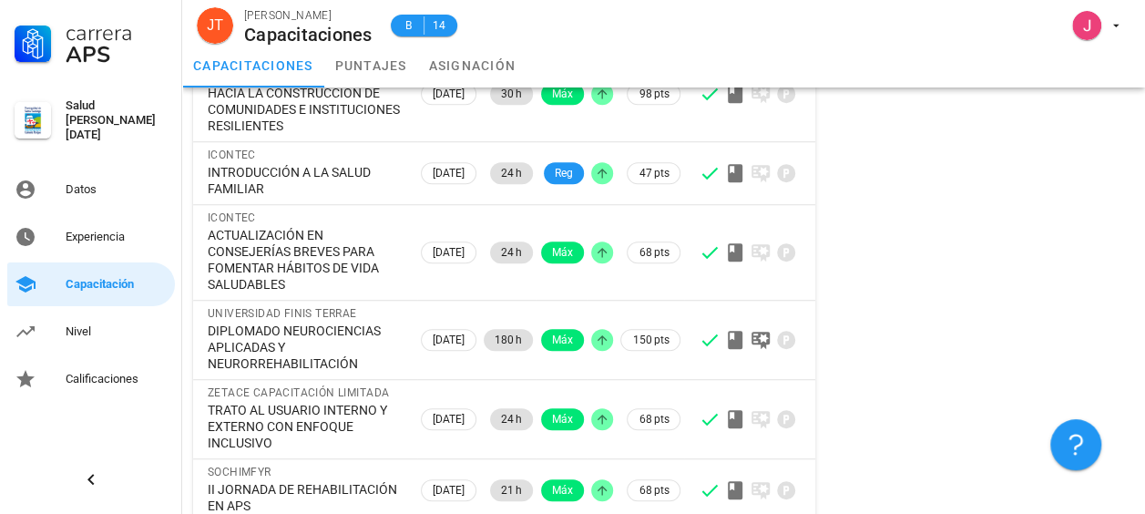 This screenshot has width=1145, height=514. What do you see at coordinates (240, 472) in the screenshot?
I see `span: SOCHIMFYR` at bounding box center [240, 472].